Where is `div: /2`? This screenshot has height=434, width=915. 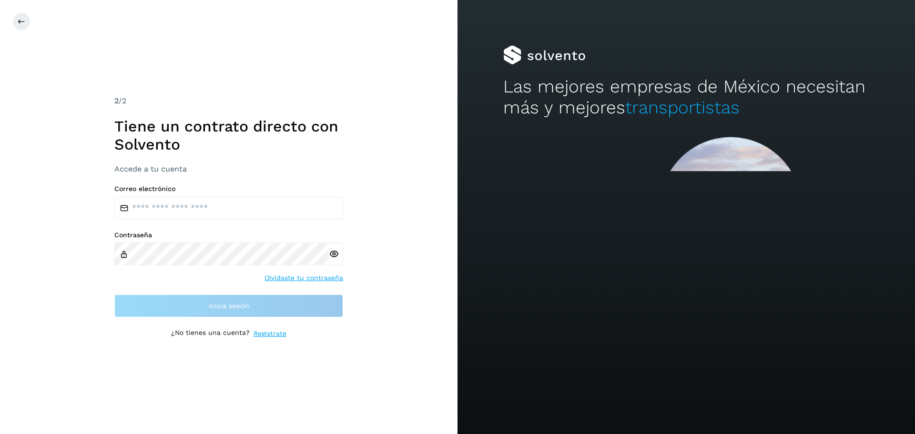 div: /2 is located at coordinates (229, 101).